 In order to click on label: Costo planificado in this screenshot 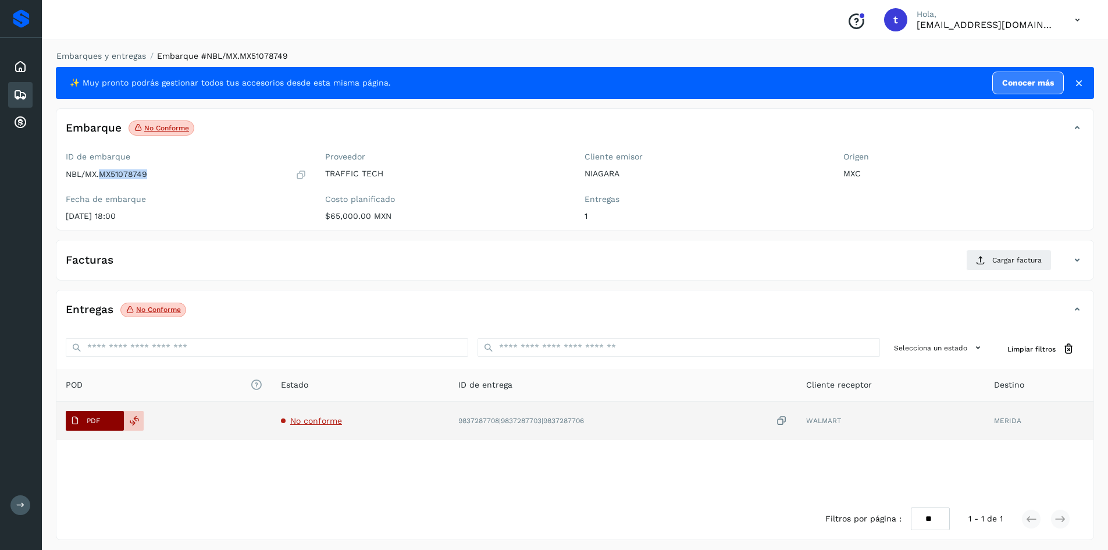, I will do `click(446, 199)`.